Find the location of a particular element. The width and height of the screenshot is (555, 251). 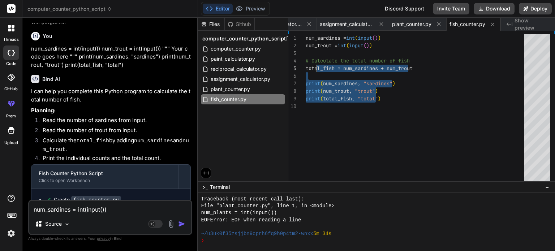

span: "sardines" is located at coordinates (378, 84).